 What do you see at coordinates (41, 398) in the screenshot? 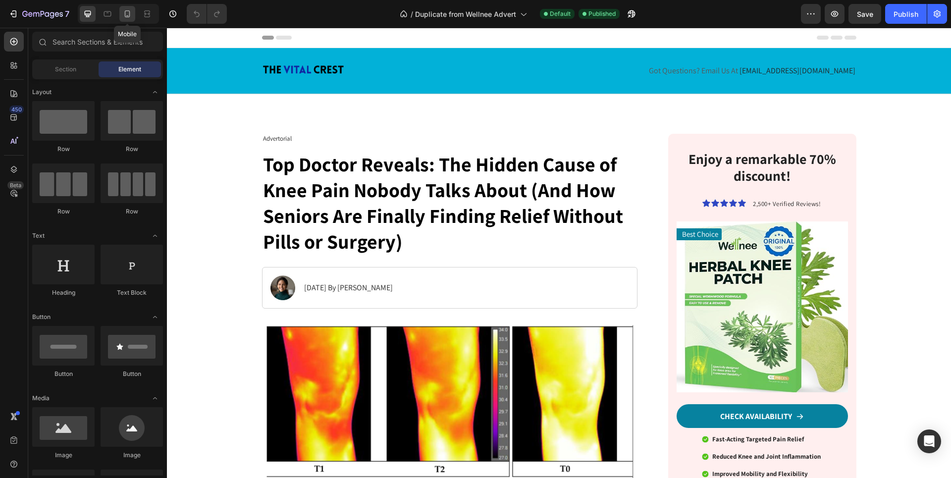
I see `span: Media` at bounding box center [41, 398].